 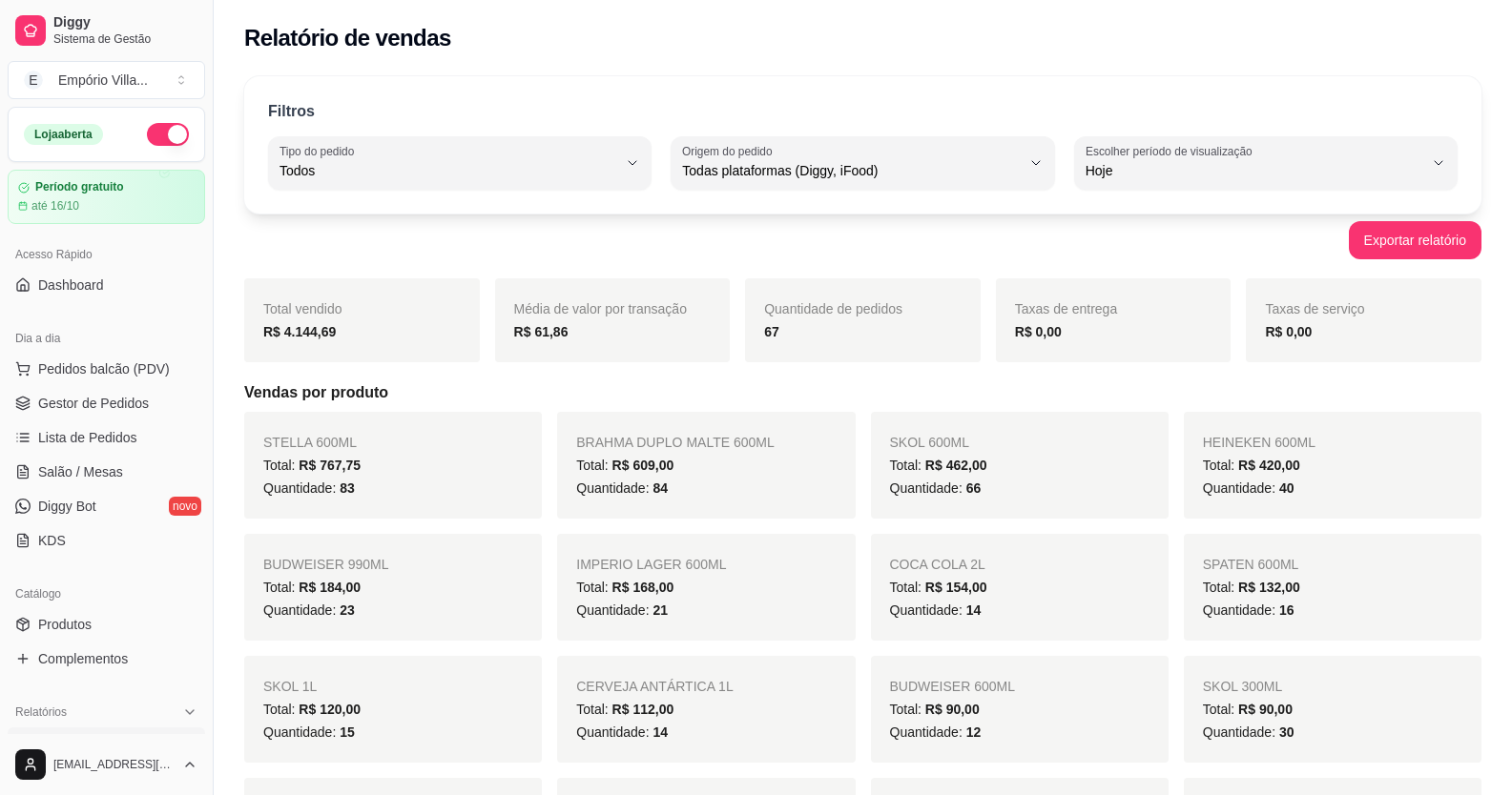 I want to click on span: R$ 420,00, so click(x=1269, y=465).